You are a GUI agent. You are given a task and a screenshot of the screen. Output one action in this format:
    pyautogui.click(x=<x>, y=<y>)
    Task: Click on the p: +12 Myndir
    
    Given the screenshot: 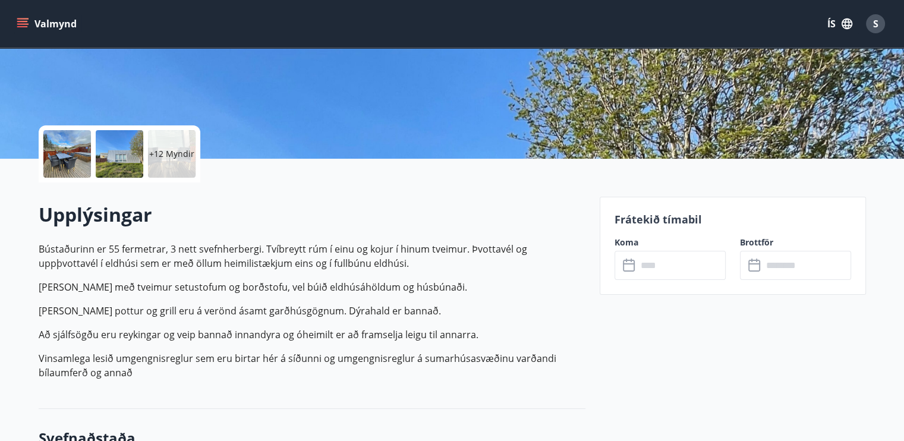 What is the action you would take?
    pyautogui.click(x=172, y=154)
    